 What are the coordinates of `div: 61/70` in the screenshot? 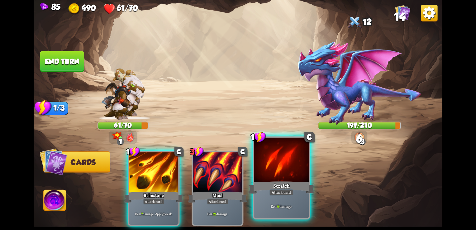 It's located at (123, 126).